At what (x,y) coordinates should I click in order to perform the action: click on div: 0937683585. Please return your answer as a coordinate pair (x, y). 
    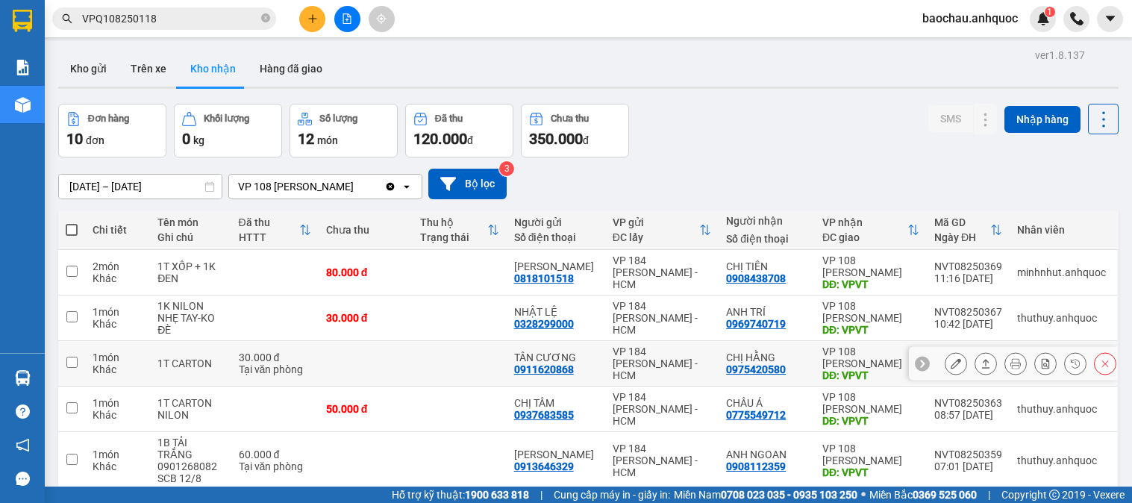
    Looking at the image, I should click on (544, 415).